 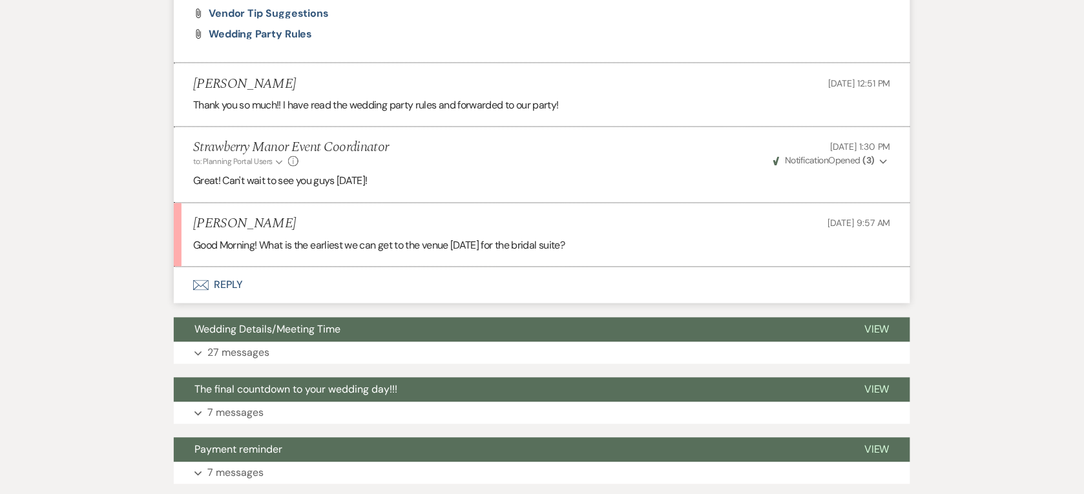 I want to click on span: Opened, so click(x=824, y=161).